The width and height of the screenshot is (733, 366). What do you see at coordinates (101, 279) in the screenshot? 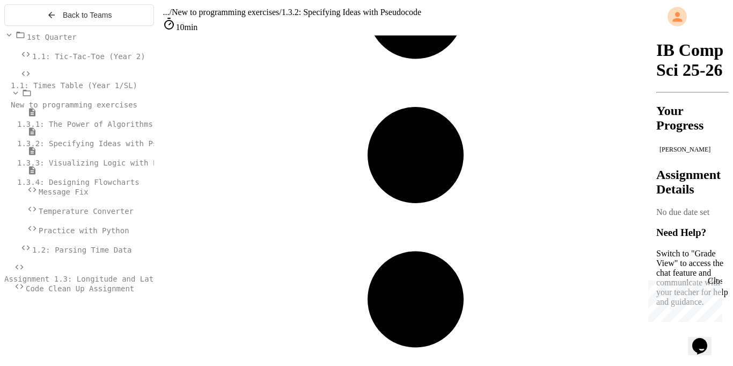
I see `span: Assignment 1.3: Longitude and Latitude Data` at bounding box center [101, 279].